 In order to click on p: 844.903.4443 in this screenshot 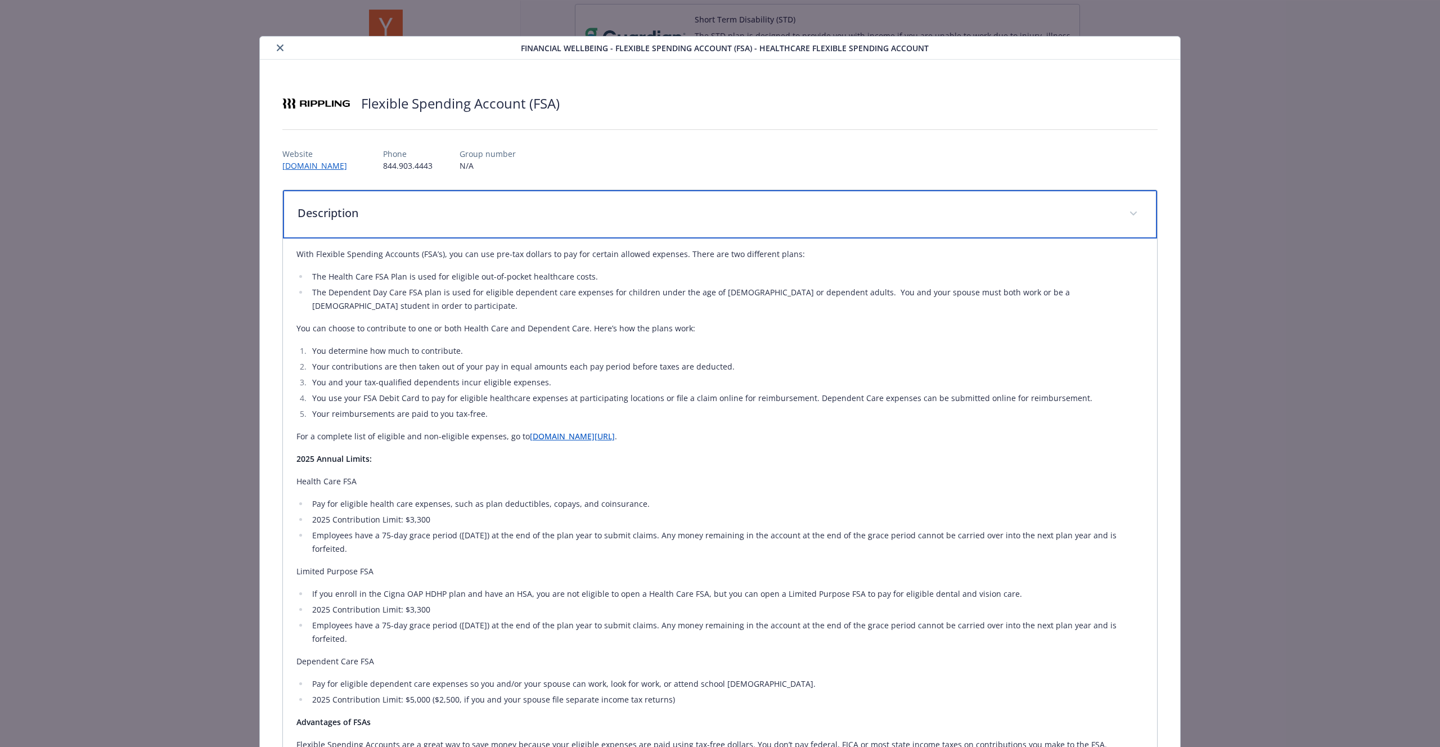, I will do `click(408, 165)`.